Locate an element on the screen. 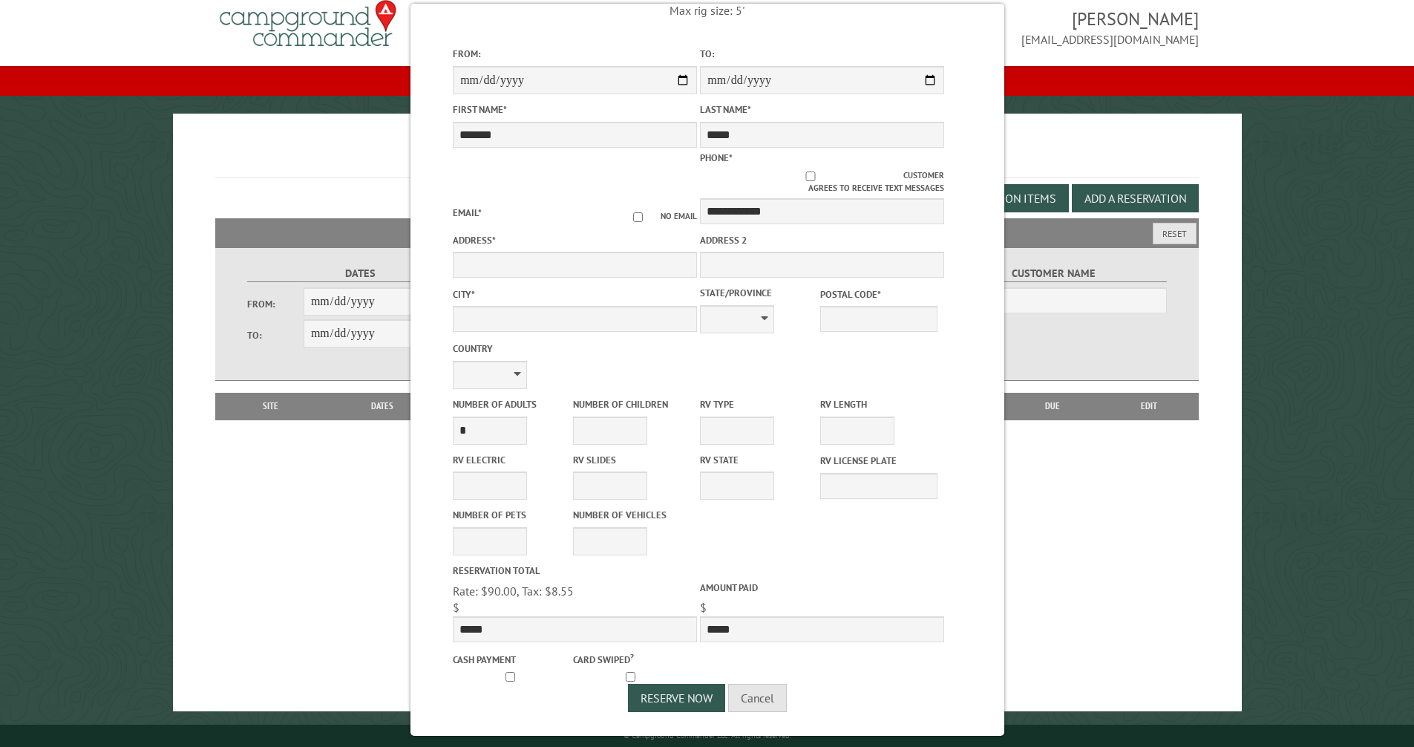 The width and height of the screenshot is (1414, 747). label: Address is located at coordinates (575, 240).